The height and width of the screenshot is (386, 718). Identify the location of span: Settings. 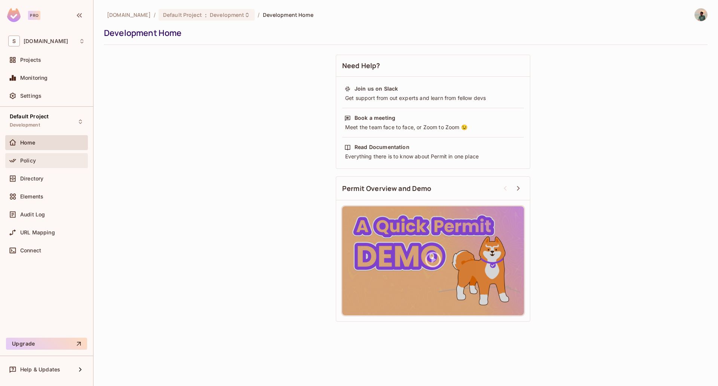
(31, 96).